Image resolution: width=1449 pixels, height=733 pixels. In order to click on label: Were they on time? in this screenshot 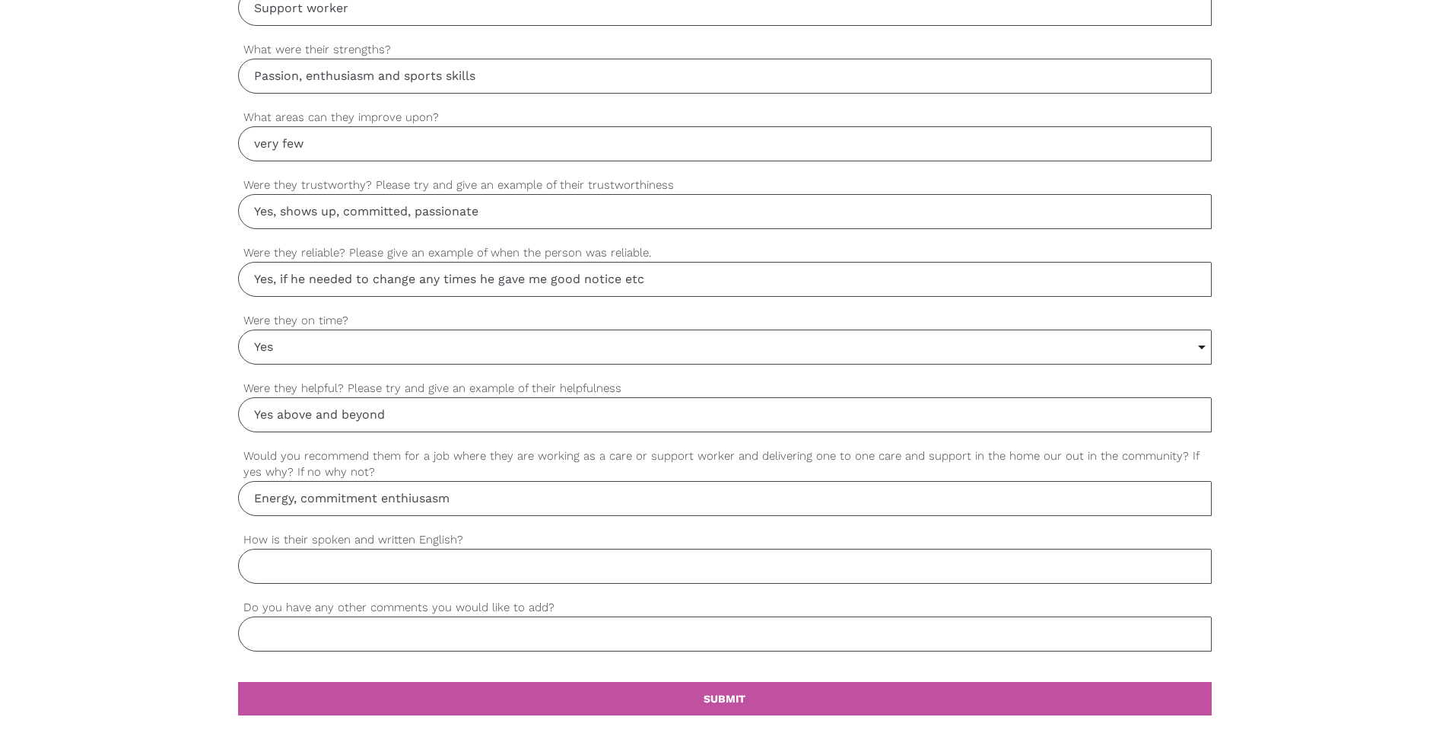, I will do `click(725, 320)`.